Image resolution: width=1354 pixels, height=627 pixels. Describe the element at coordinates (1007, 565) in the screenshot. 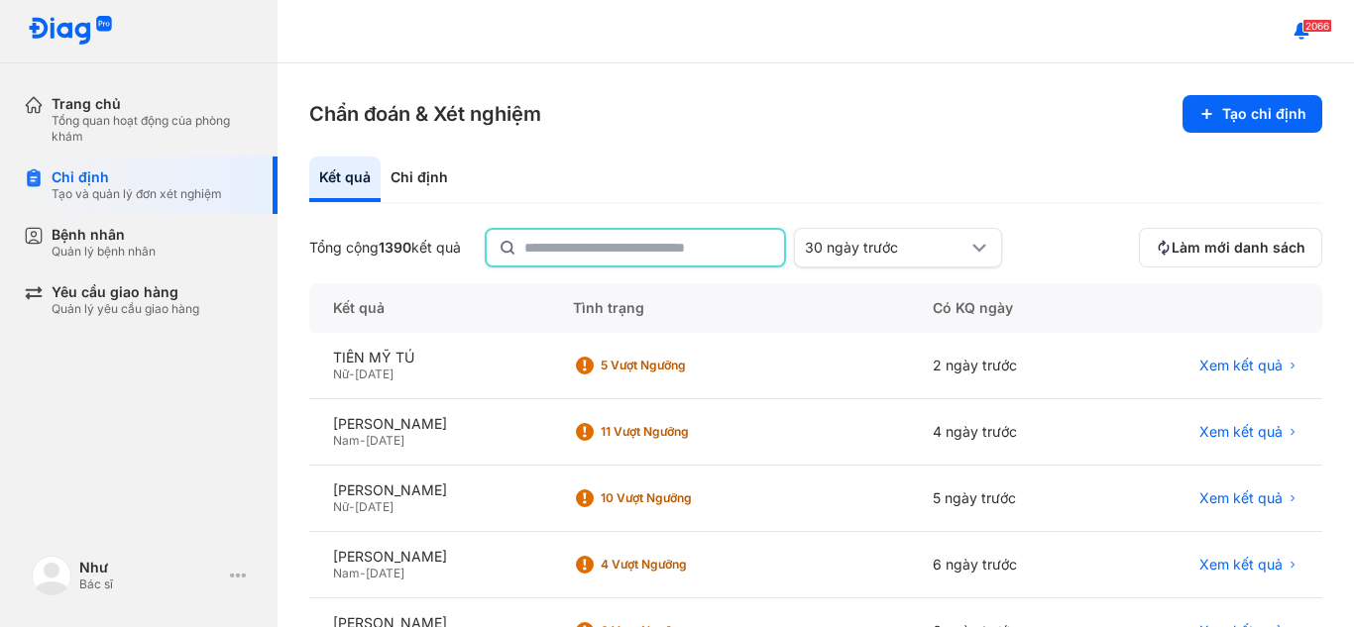

I see `div: 6 ngày trước` at that location.